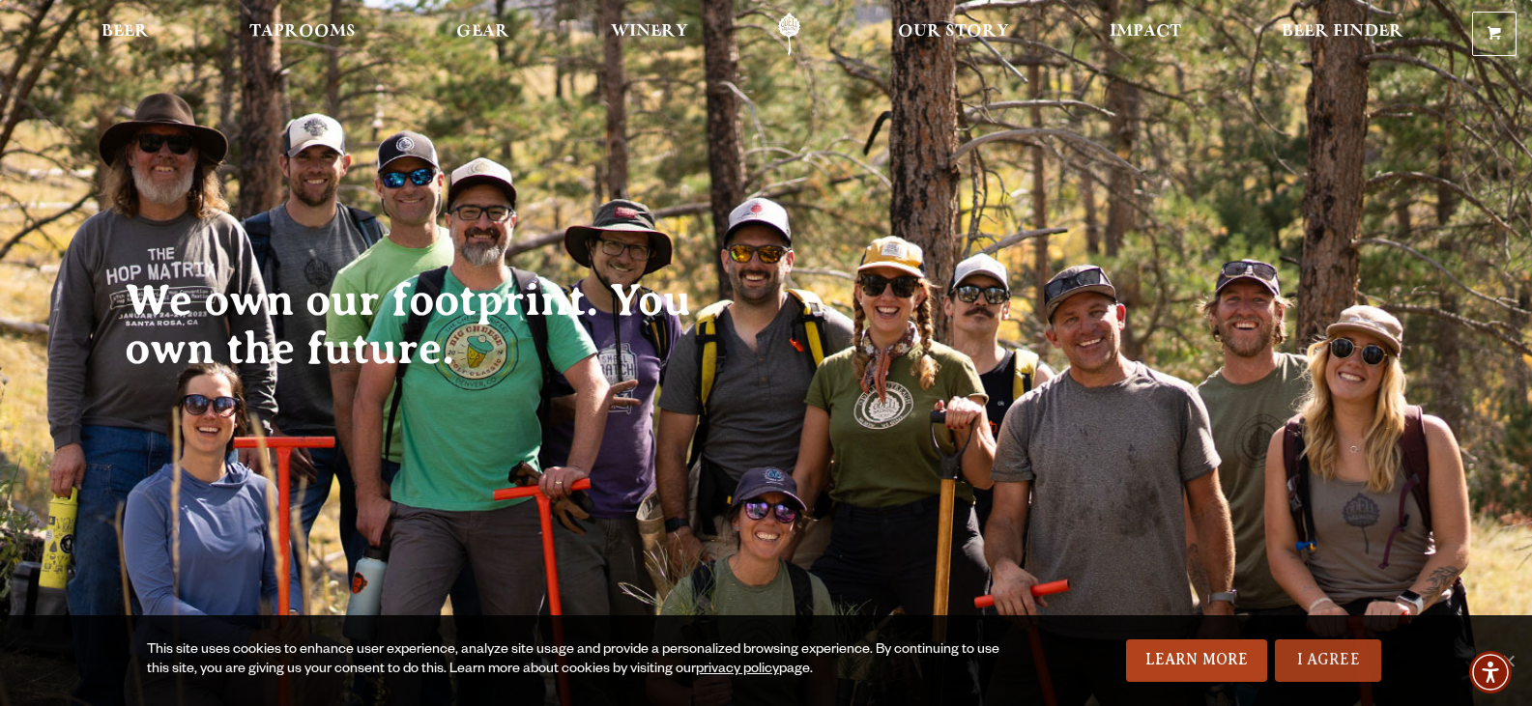 This screenshot has width=1532, height=706. I want to click on a: Taprooms, so click(302, 34).